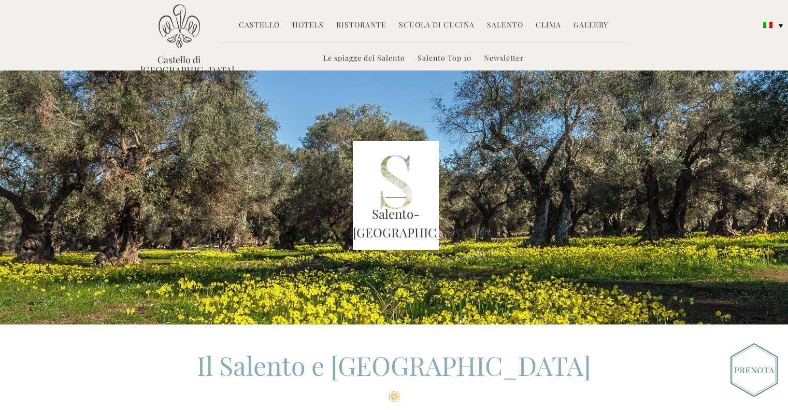 The height and width of the screenshot is (410, 788). Describe the element at coordinates (396, 195) in the screenshot. I see `img: S_Lett_green.png` at that location.